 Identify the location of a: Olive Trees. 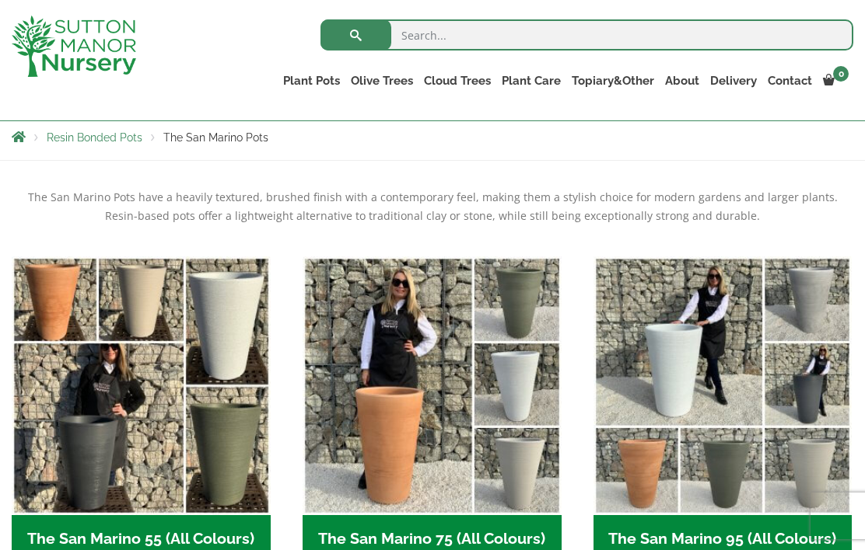
(382, 81).